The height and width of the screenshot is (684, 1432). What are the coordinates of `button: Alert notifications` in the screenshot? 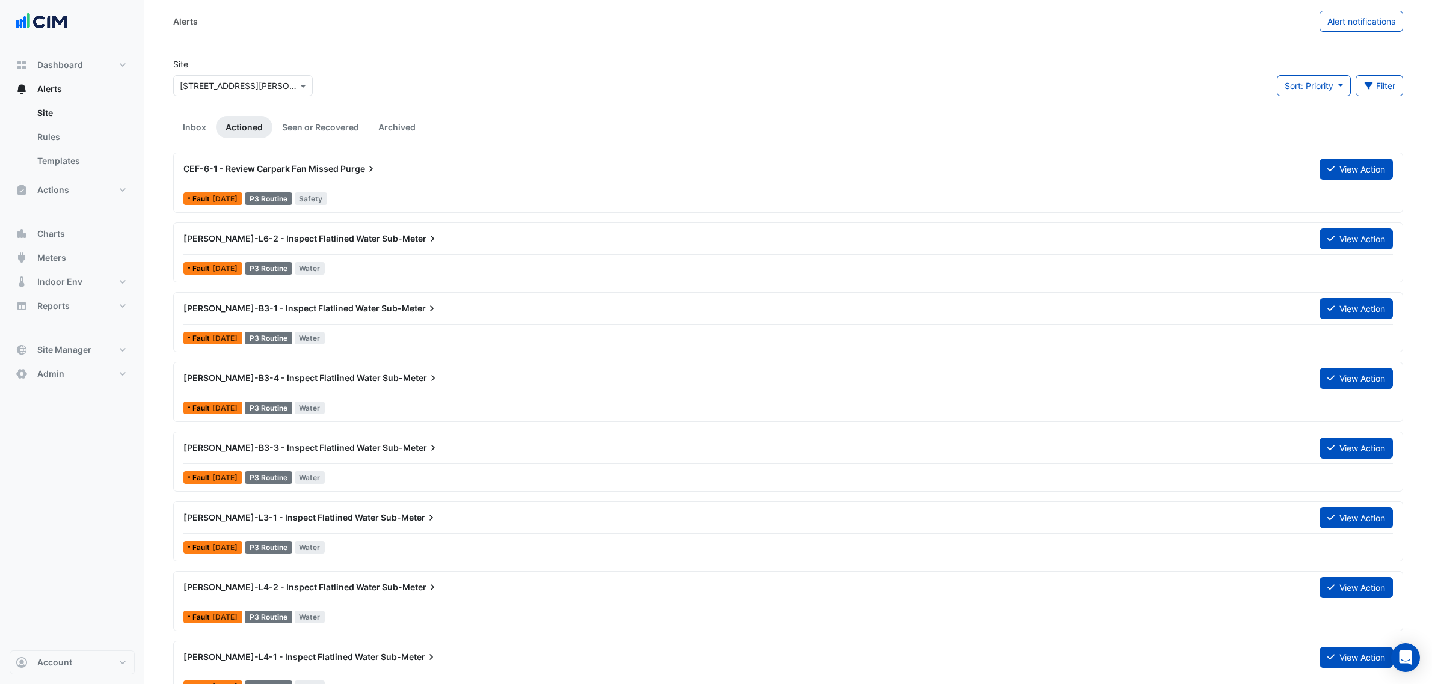 It's located at (1361, 21).